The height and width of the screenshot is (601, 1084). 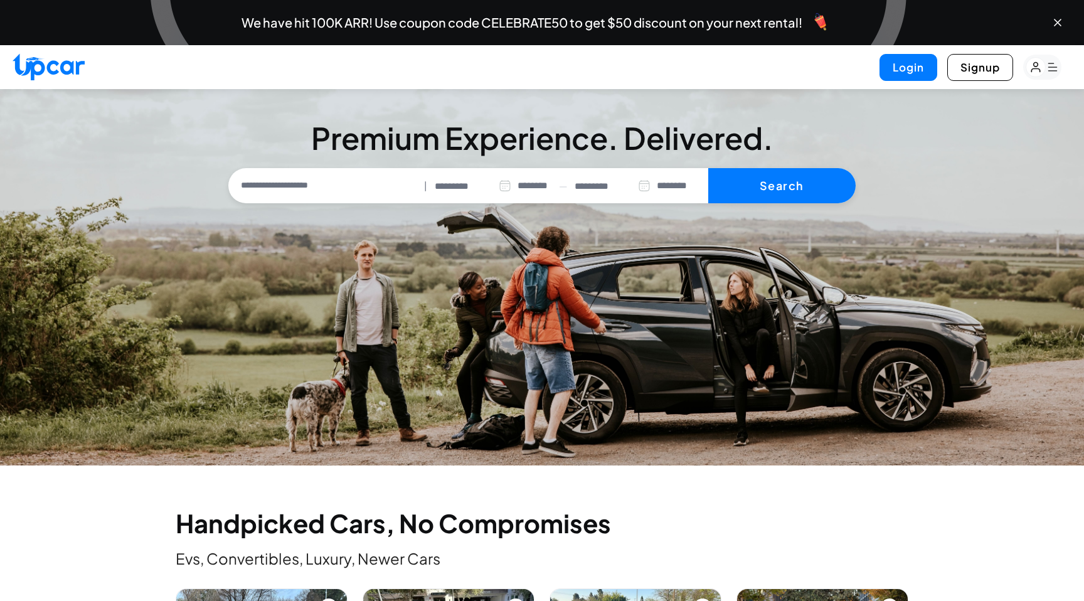 What do you see at coordinates (522, 23) in the screenshot?
I see `span: We have hit 100K ARR! Use coupon code CELEBRATE50 to get $50 discount on your next rental!` at bounding box center [522, 23].